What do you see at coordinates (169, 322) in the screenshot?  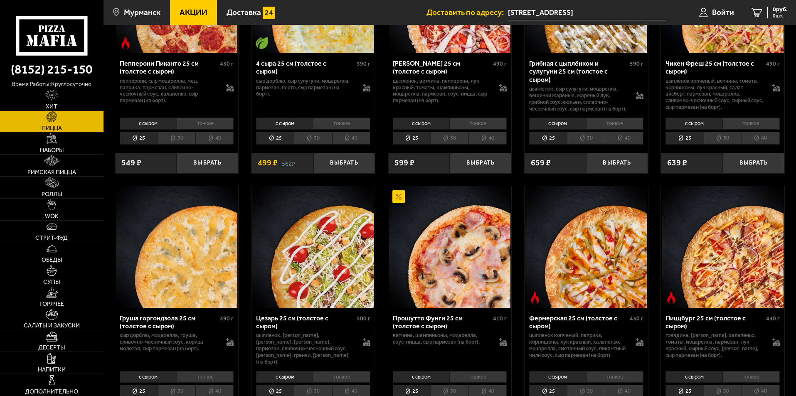 I see `div: Груша горгондзола 25 см (толстое с сыром)` at bounding box center [169, 322].